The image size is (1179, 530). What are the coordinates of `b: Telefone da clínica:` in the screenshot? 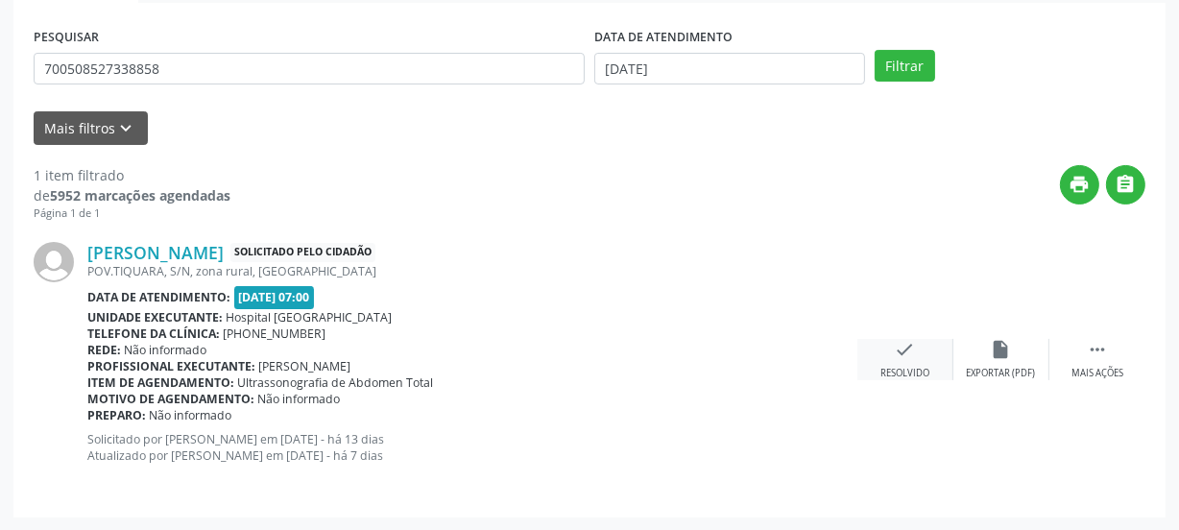 It's located at (154, 333).